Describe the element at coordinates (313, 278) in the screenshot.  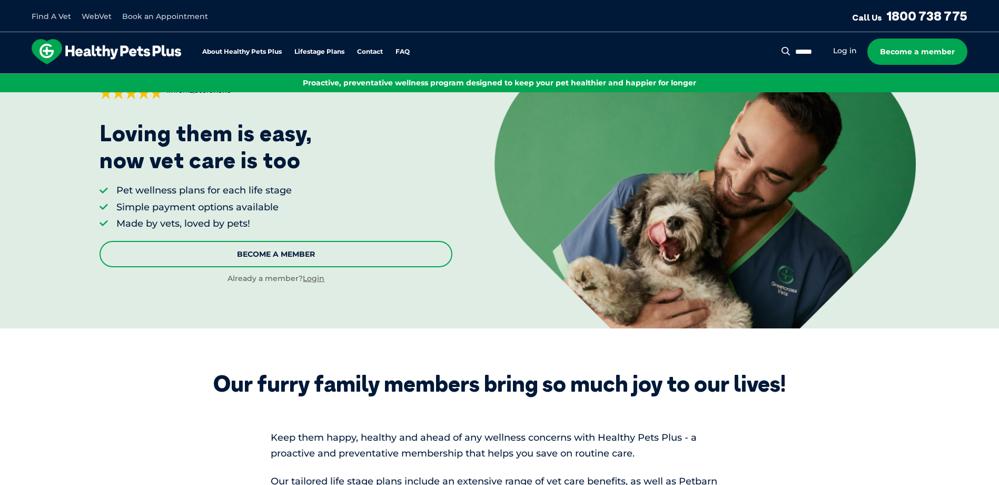
I see `a: Login` at that location.